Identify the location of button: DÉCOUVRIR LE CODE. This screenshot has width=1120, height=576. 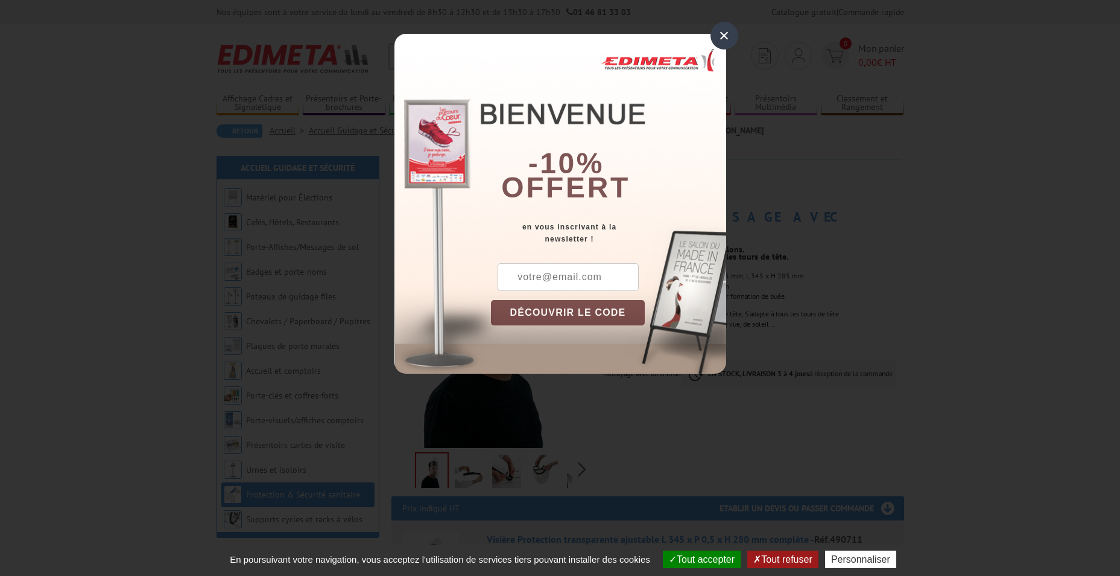
(568, 313).